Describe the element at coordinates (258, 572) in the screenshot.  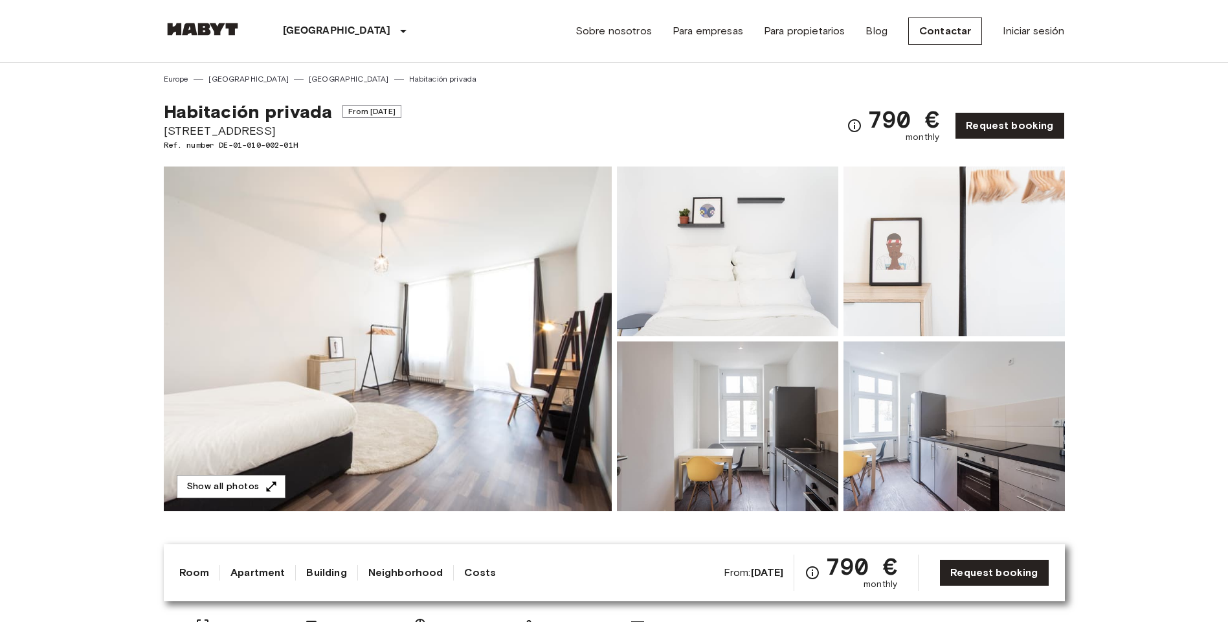
I see `a: Apartment` at that location.